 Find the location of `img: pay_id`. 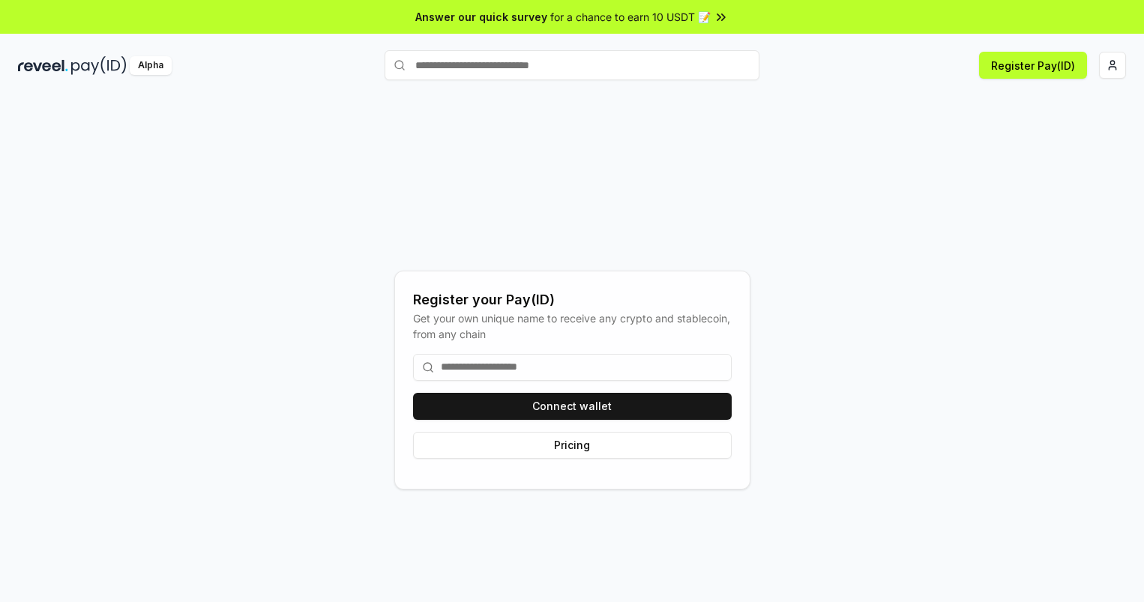

img: pay_id is located at coordinates (99, 65).